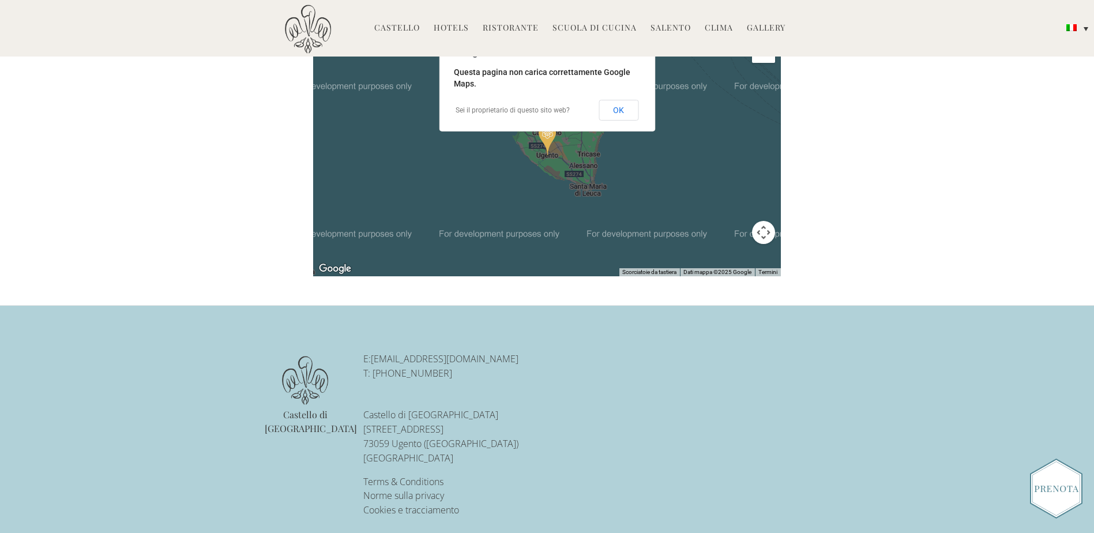  Describe the element at coordinates (403, 482) in the screenshot. I see `a: Terms & Conditions` at that location.